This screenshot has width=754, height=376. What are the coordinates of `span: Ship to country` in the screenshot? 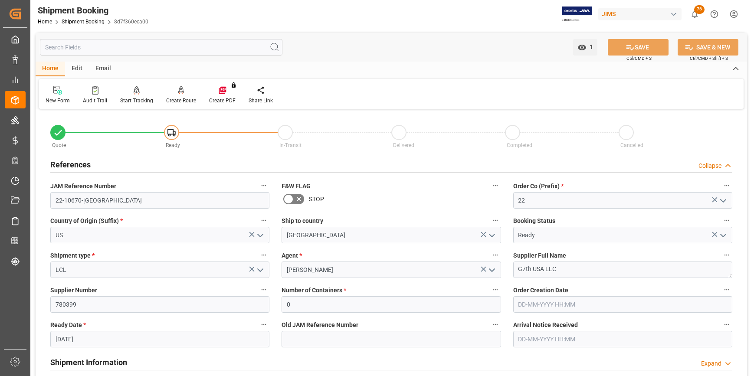 It's located at (302, 221).